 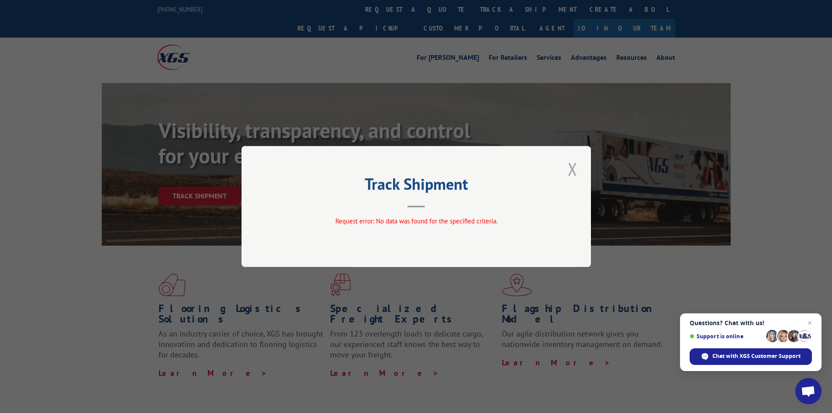 I want to click on span: Support is online, so click(x=726, y=336).